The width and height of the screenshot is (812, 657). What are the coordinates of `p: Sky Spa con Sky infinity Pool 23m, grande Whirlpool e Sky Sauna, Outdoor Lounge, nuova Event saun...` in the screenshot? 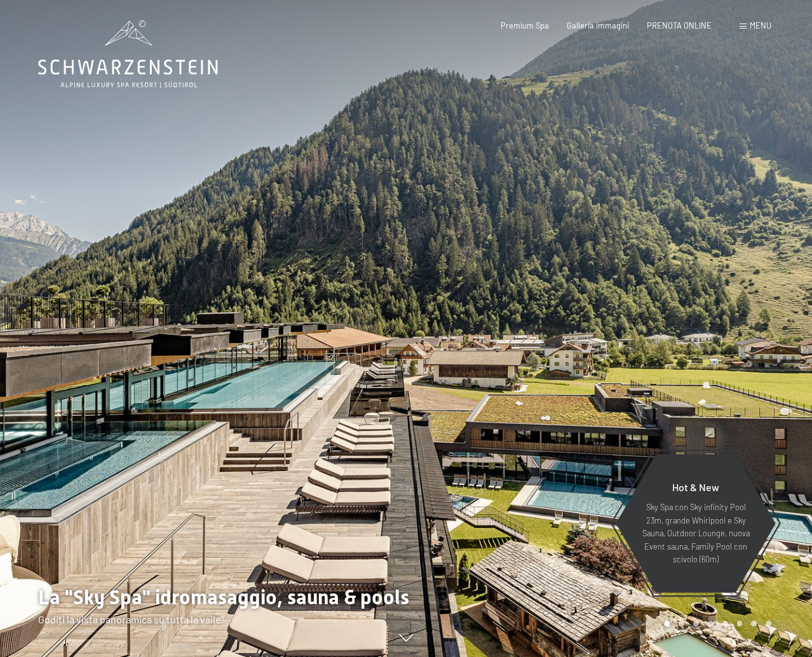 It's located at (695, 533).